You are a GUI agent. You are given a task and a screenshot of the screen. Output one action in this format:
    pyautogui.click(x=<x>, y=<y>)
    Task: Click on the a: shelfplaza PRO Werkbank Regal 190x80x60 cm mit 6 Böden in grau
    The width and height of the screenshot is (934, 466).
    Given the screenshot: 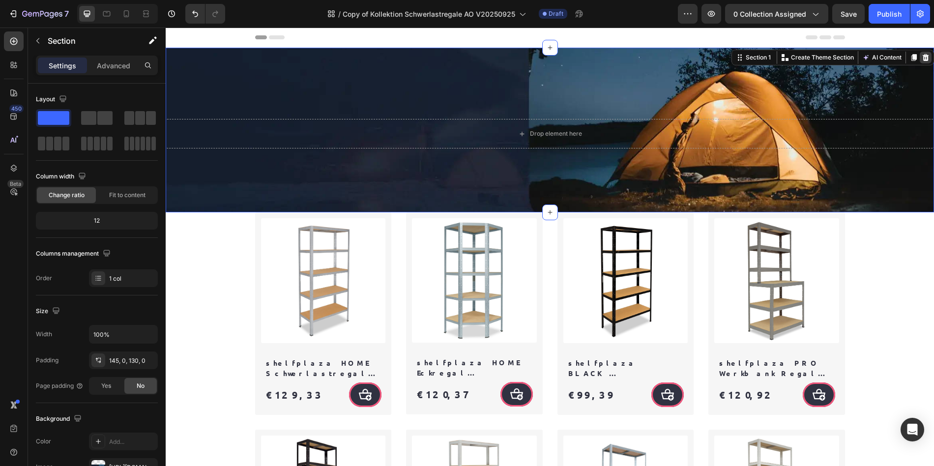 What is the action you would take?
    pyautogui.click(x=611, y=253)
    